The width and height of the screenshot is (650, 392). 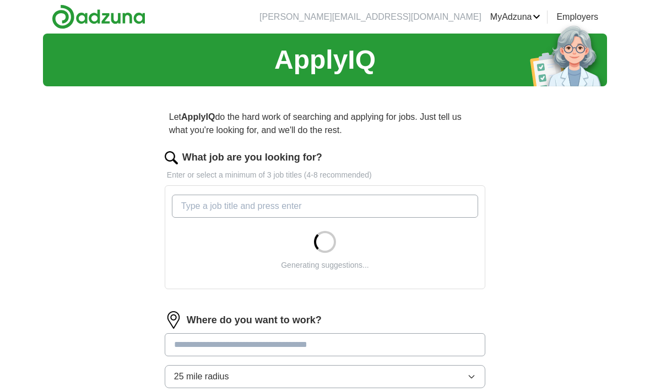 What do you see at coordinates (325, 265) in the screenshot?
I see `div: Generating suggestions...` at bounding box center [325, 265].